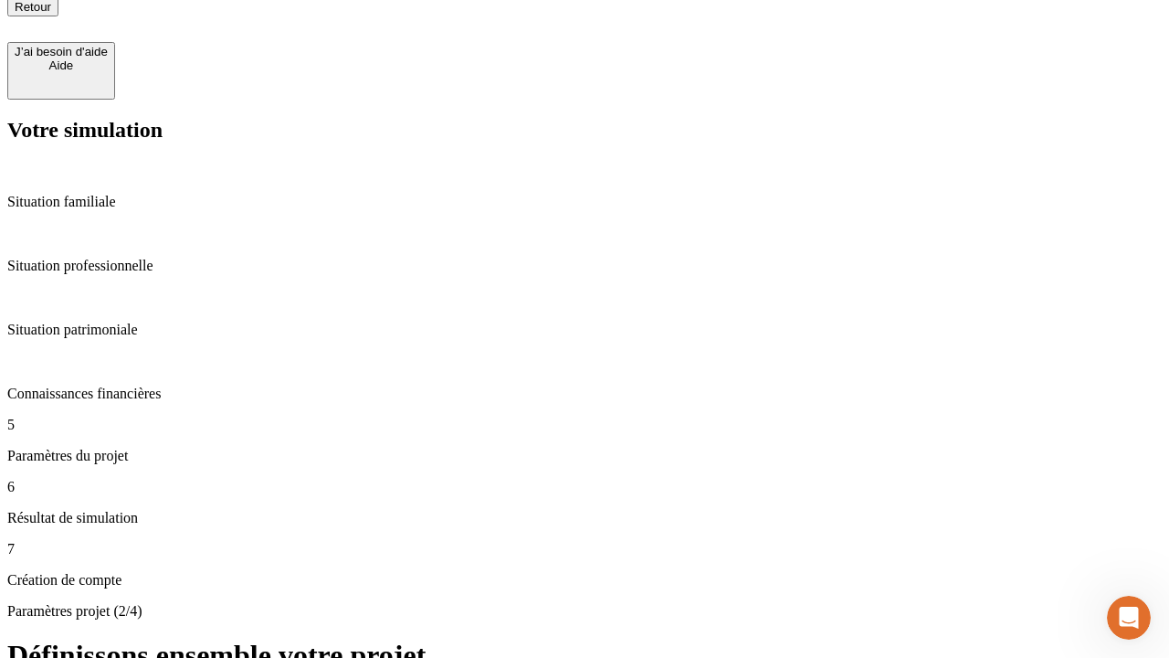 Image resolution: width=1169 pixels, height=658 pixels. What do you see at coordinates (585, 130) in the screenshot?
I see `h2: Votre simulation` at bounding box center [585, 130].